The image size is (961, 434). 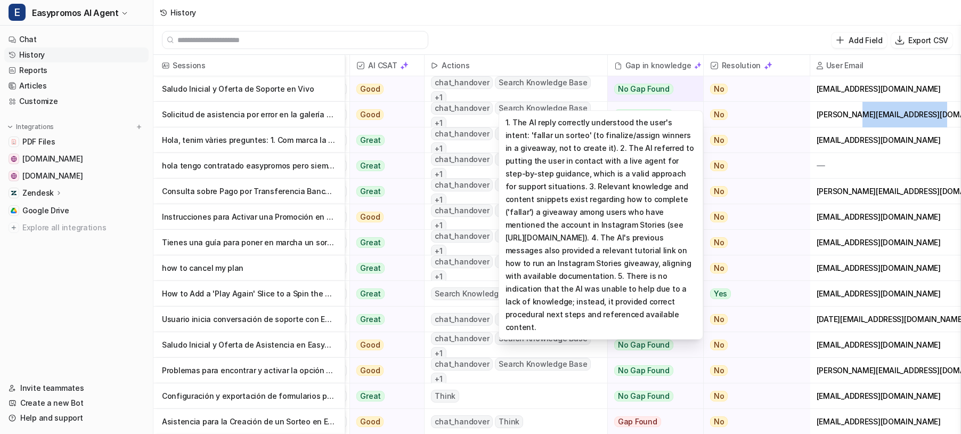 I want to click on a: Customize, so click(x=76, y=101).